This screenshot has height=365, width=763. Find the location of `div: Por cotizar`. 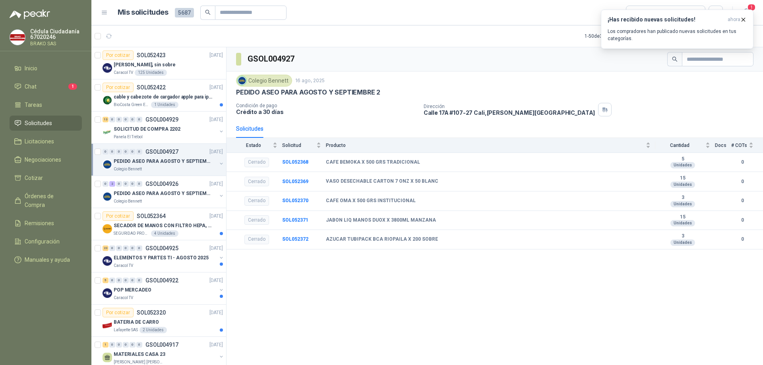

div: Por cotizar is located at coordinates (118, 55).